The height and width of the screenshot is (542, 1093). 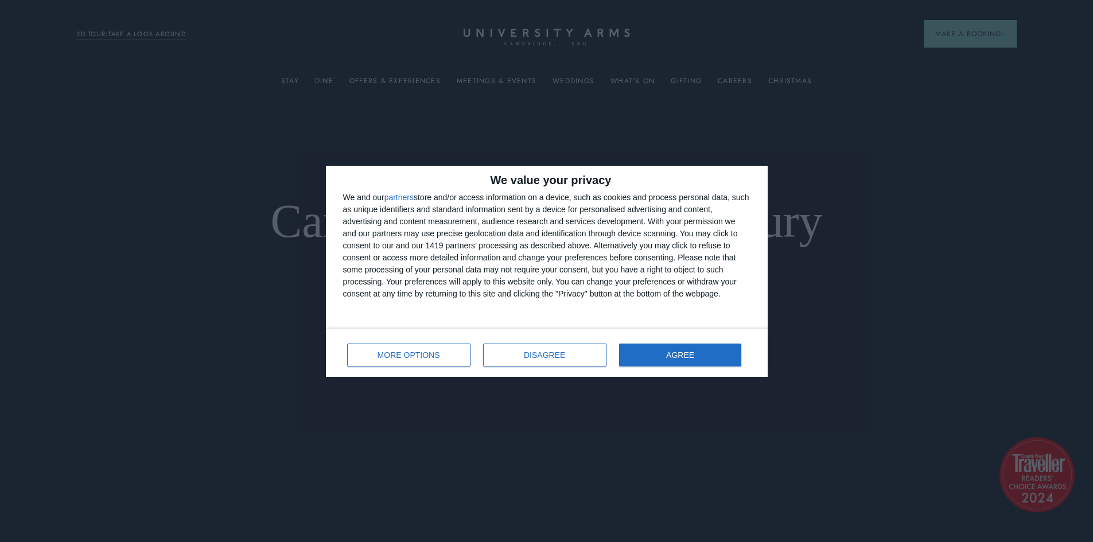 What do you see at coordinates (408, 355) in the screenshot?
I see `span: MORE OPTIONS` at bounding box center [408, 355].